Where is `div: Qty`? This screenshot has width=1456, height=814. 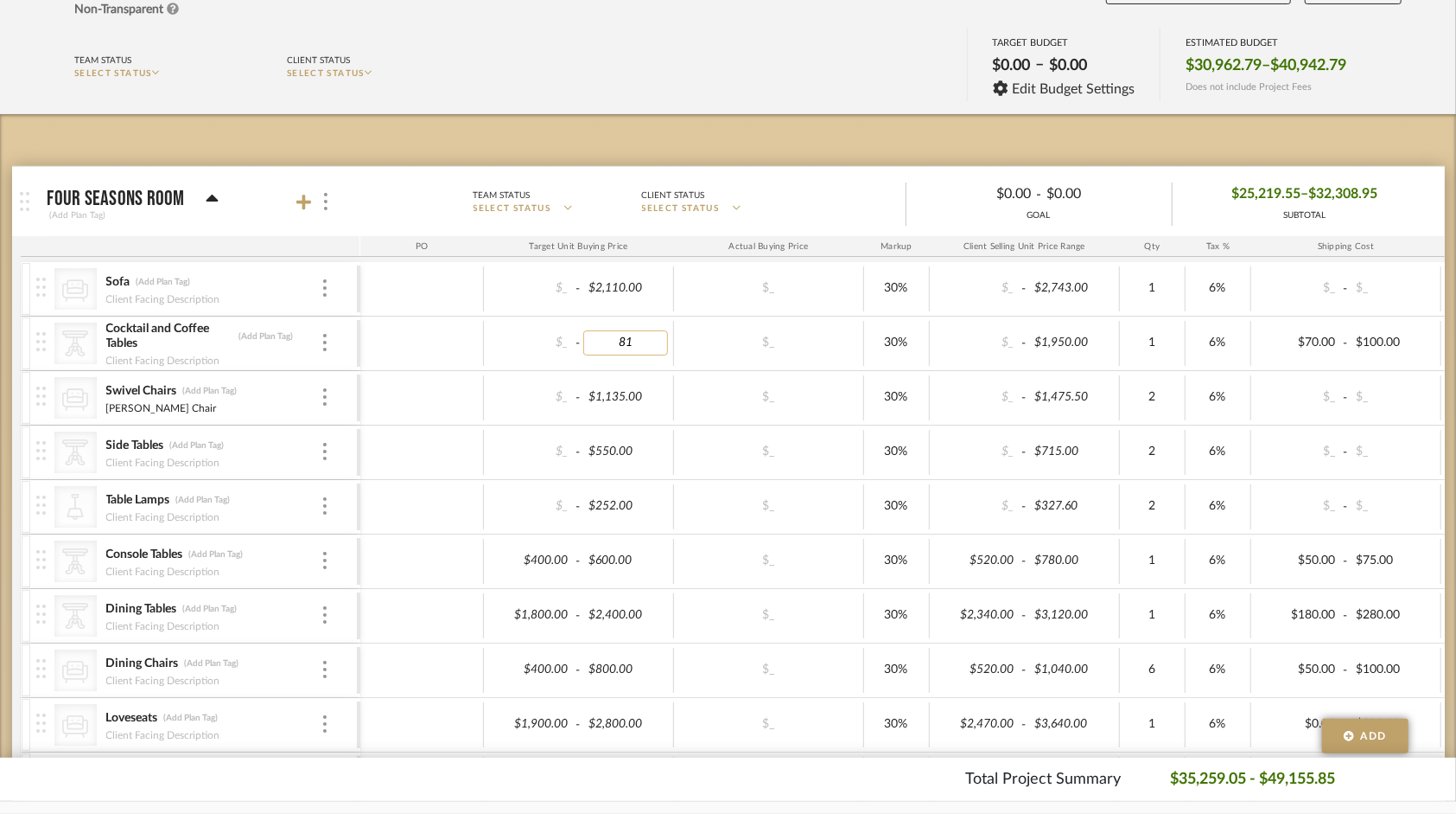
div: Qty is located at coordinates (1153, 247).